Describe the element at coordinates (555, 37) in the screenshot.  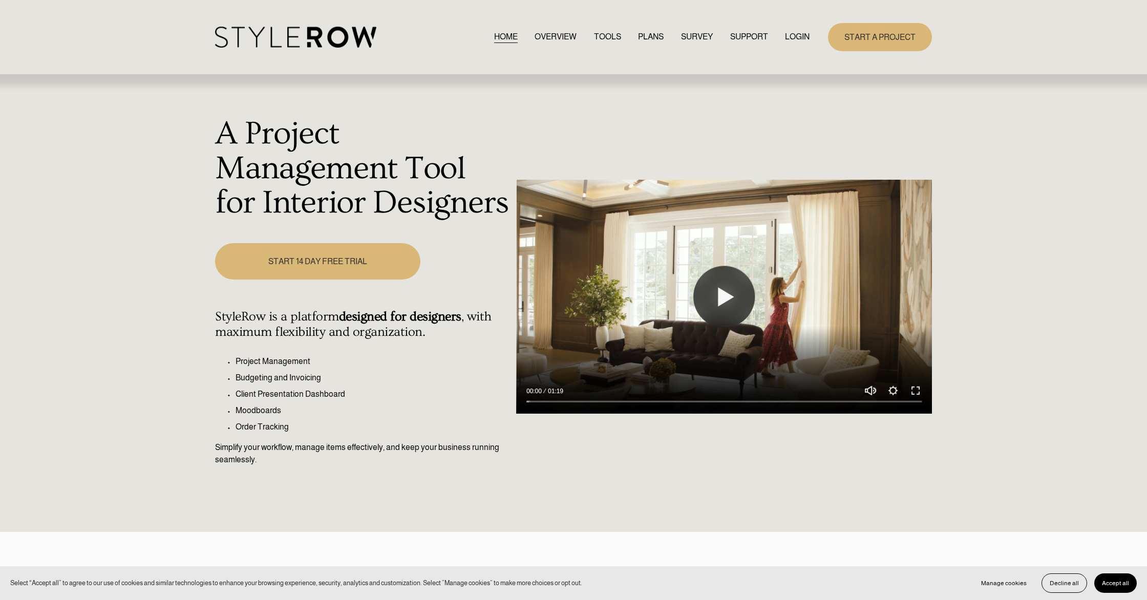
I see `a: OVERVIEW` at that location.